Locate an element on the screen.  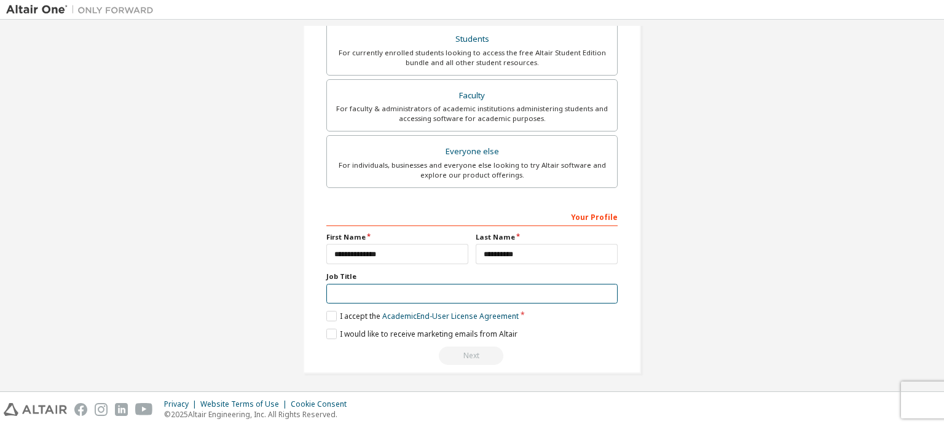
img: youtube.svg is located at coordinates (144, 409).